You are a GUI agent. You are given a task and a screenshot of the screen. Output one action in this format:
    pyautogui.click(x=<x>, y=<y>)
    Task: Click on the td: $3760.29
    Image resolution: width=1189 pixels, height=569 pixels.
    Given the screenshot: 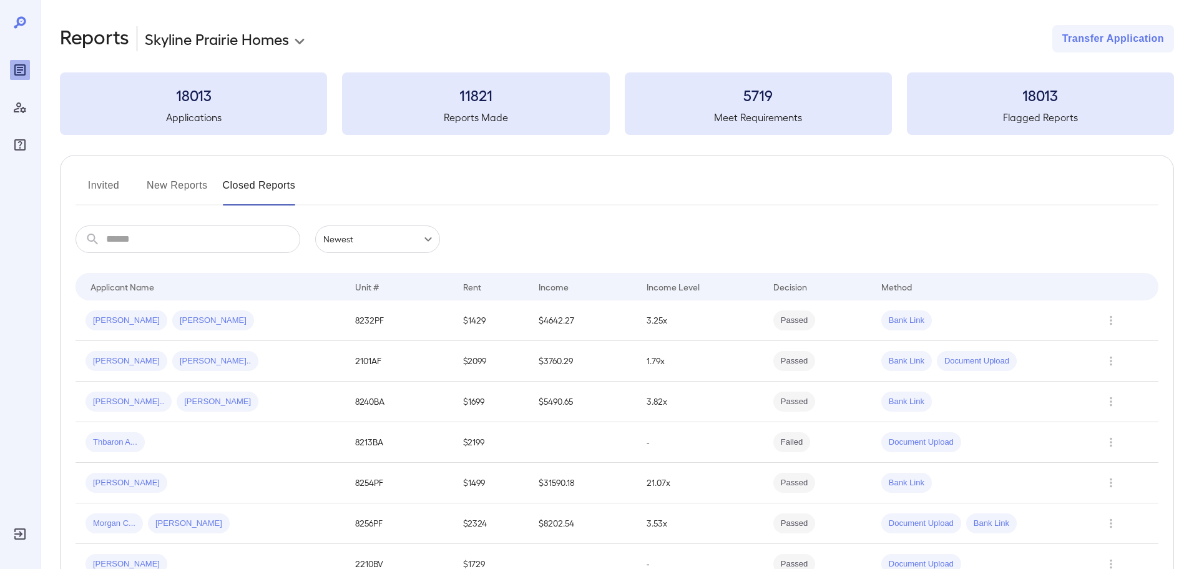 What is the action you would take?
    pyautogui.click(x=582, y=361)
    